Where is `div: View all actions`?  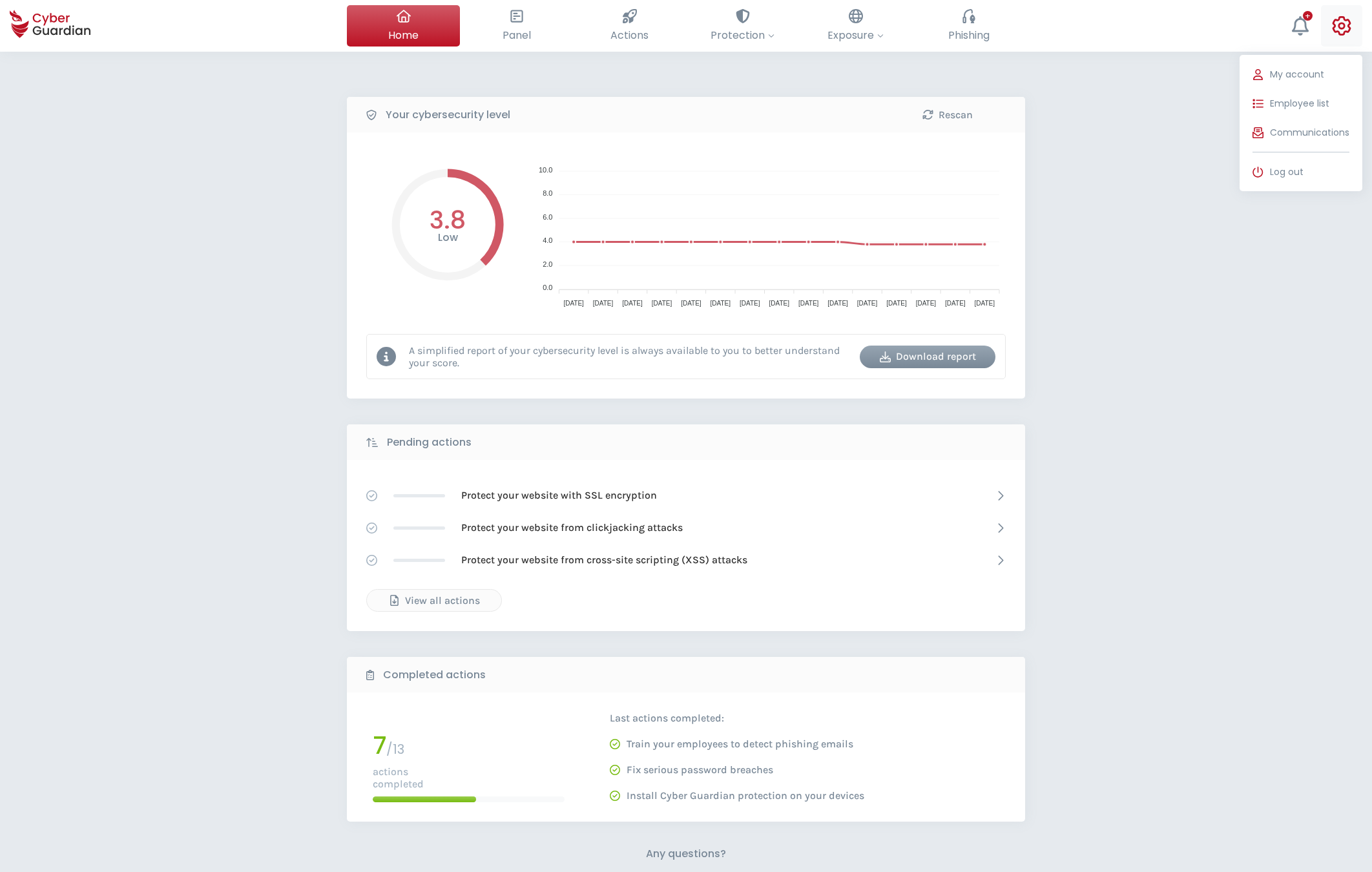
div: View all actions is located at coordinates (434, 600).